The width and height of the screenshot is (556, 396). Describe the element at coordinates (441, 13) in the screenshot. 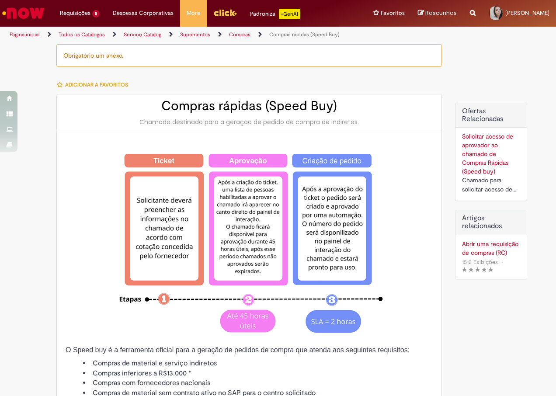

I see `span: Rascunhos` at that location.